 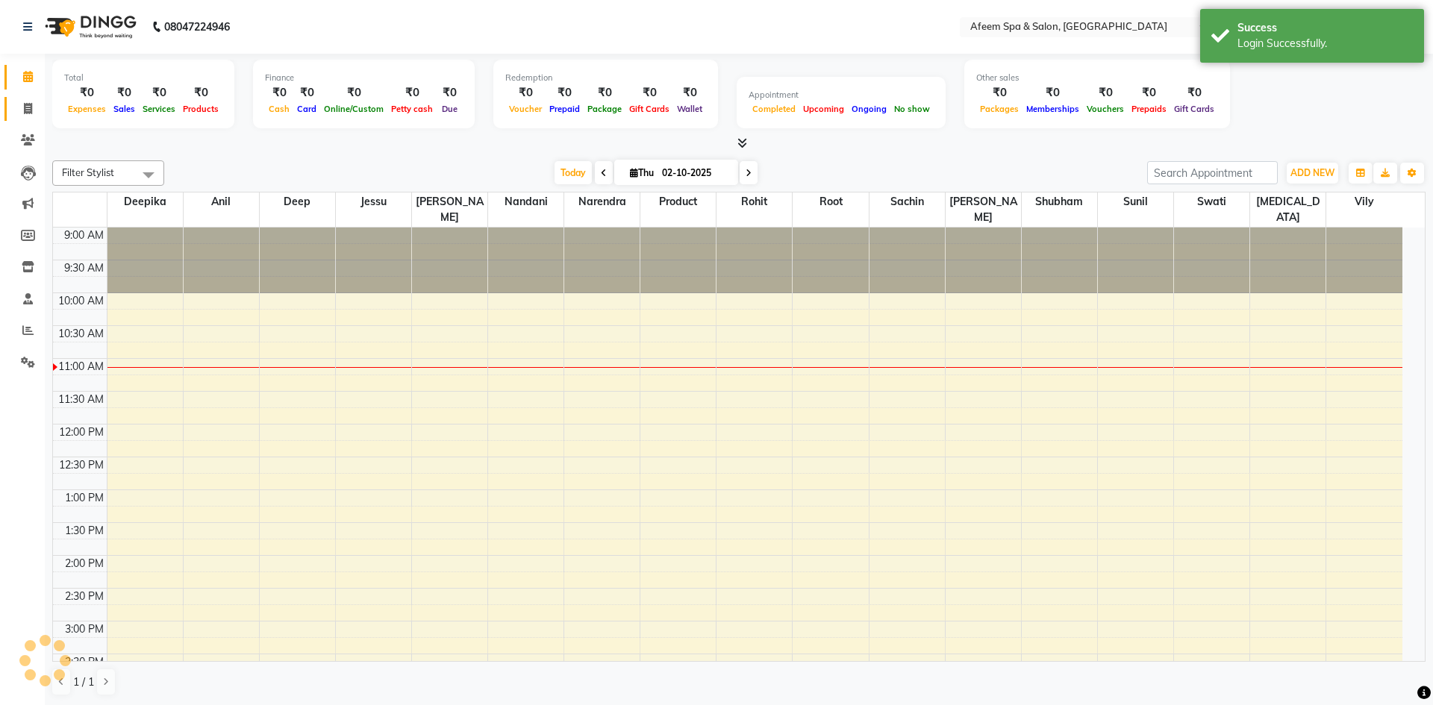 What do you see at coordinates (221, 202) in the screenshot?
I see `span: anil` at bounding box center [221, 202].